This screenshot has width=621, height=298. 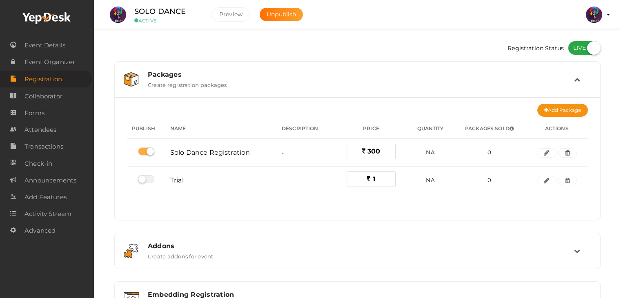 What do you see at coordinates (40, 231) in the screenshot?
I see `span: Advanced` at bounding box center [40, 231].